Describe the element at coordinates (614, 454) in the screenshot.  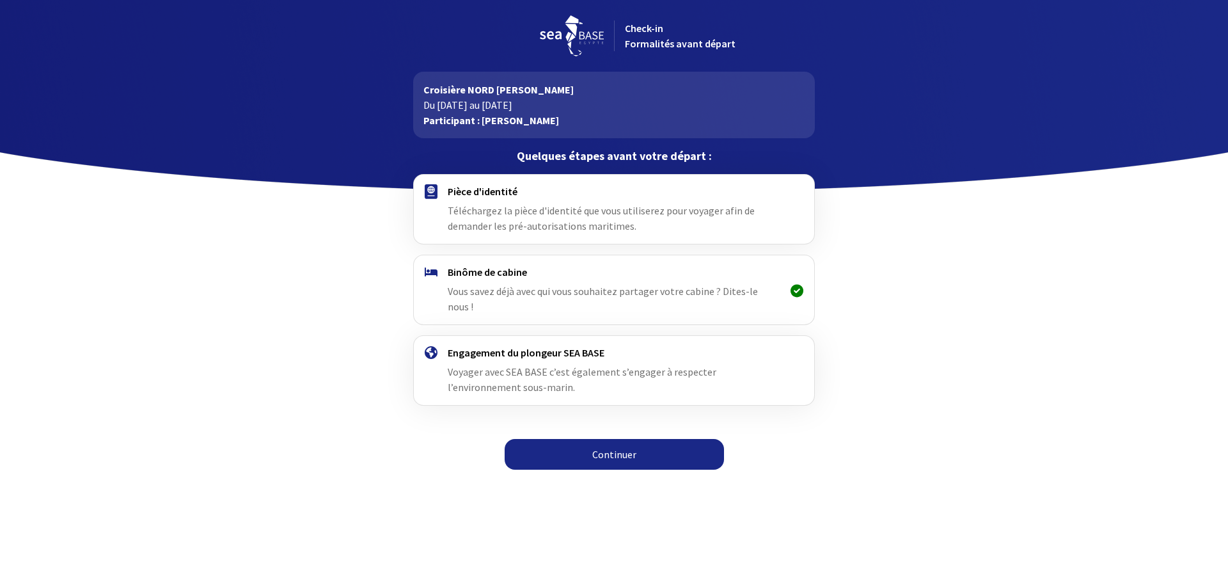
I see `a: Continuer` at that location.